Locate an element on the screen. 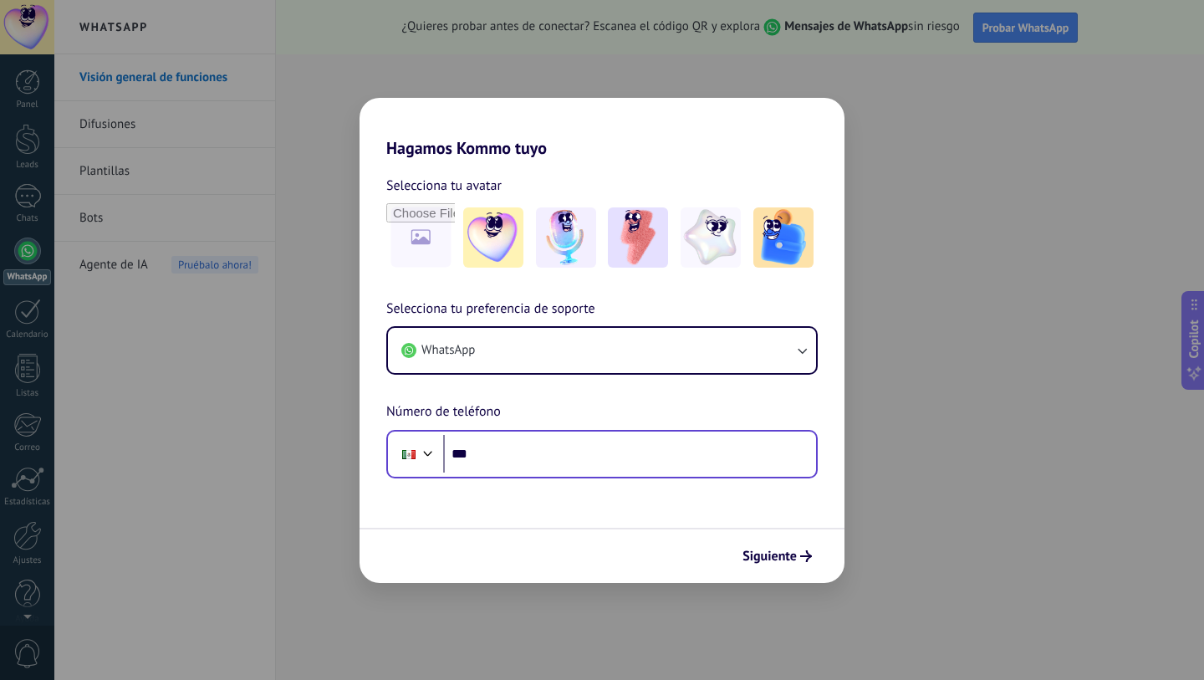  span: Número de teléfono is located at coordinates (443, 412).